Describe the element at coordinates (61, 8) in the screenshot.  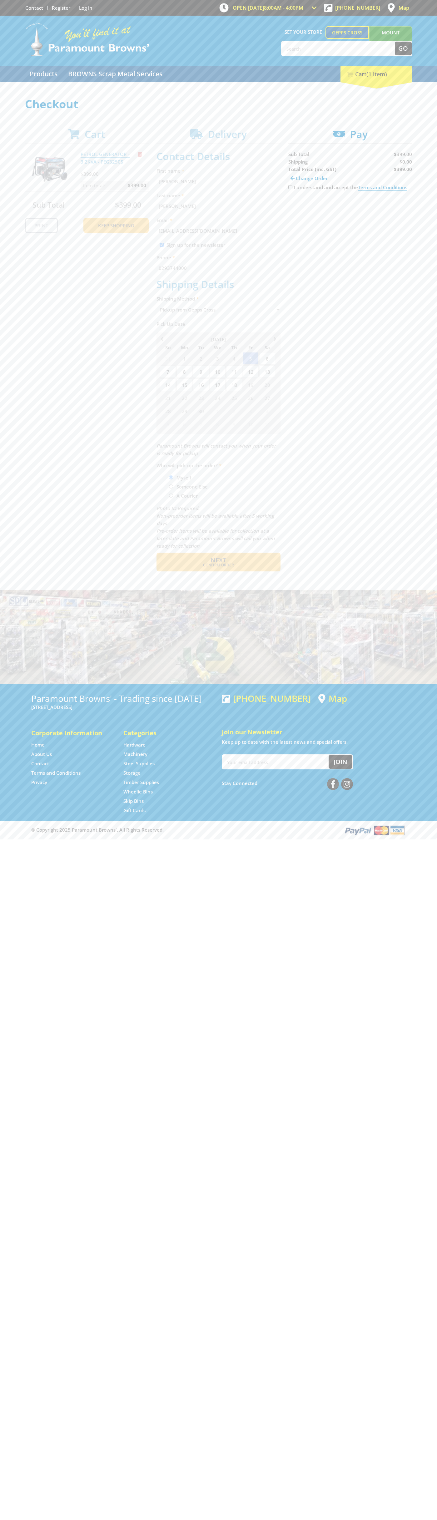
I see `a: Go to the registration page` at that location.